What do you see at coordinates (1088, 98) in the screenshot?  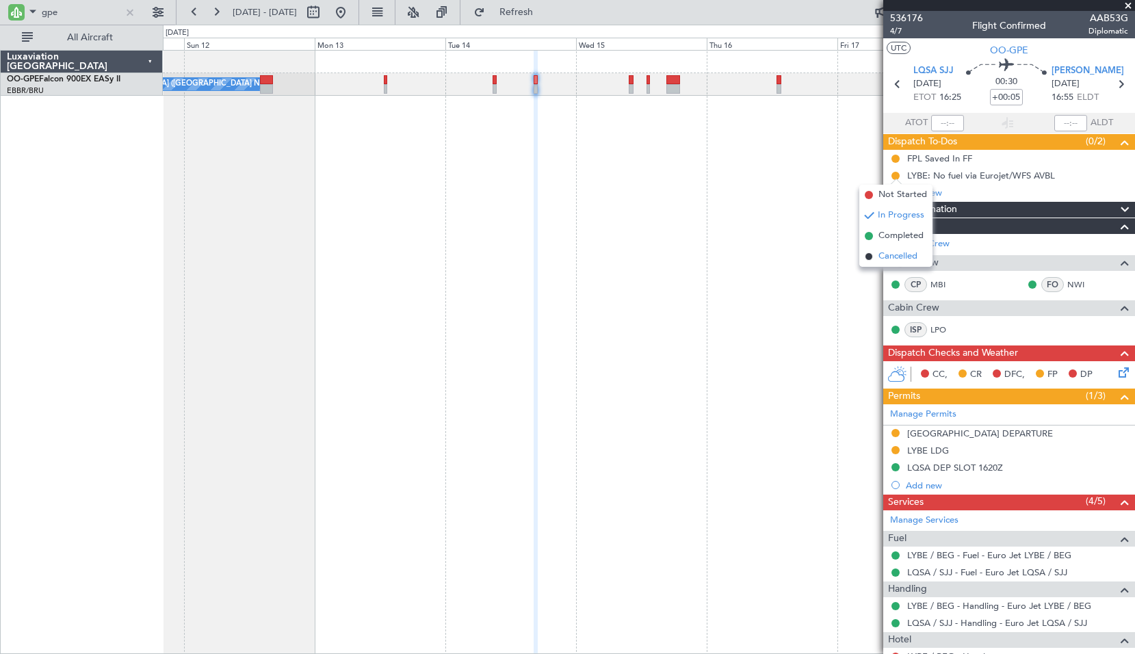 I see `span: ELDT` at bounding box center [1088, 98].